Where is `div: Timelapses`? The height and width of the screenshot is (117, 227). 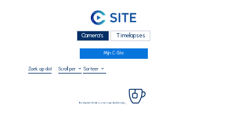
div: Timelapses is located at coordinates (130, 36).